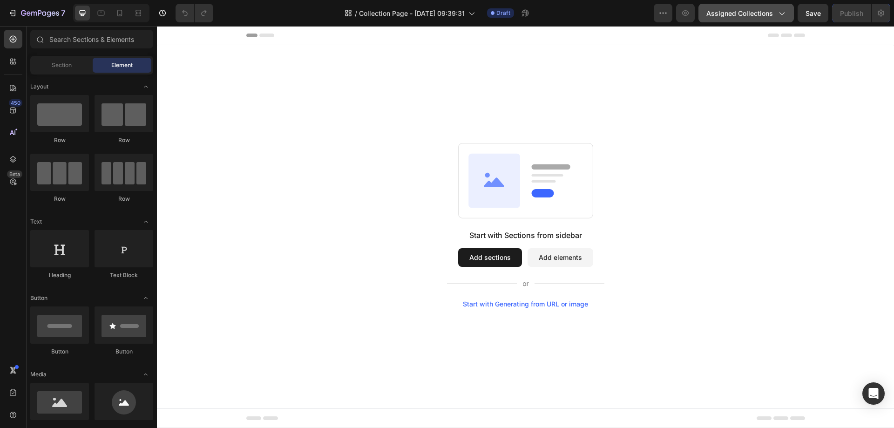  Describe the element at coordinates (813, 13) in the screenshot. I see `button: Save` at that location.